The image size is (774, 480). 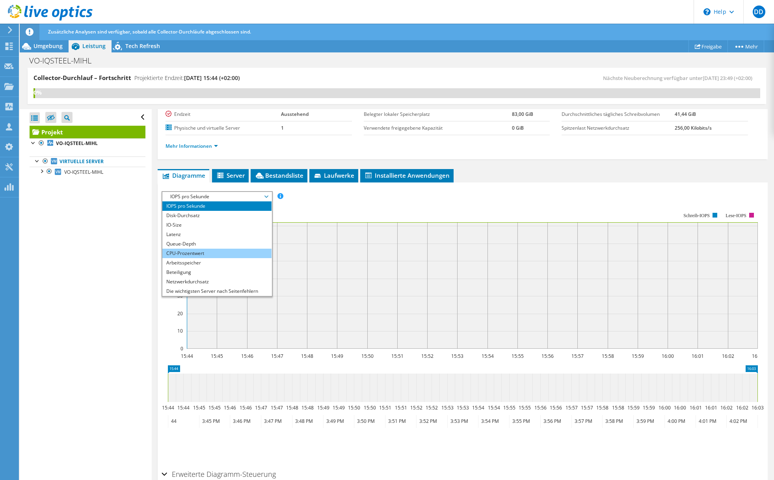 What do you see at coordinates (693, 128) in the screenshot?
I see `b: 256,00 Kilobits/s` at bounding box center [693, 128].